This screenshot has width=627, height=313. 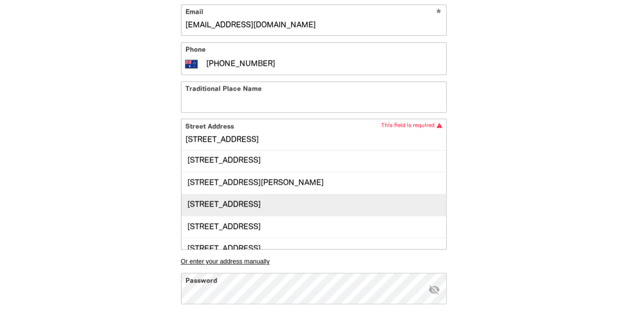 What do you see at coordinates (314, 261) in the screenshot?
I see `button: Or enter your address manually` at bounding box center [314, 261].